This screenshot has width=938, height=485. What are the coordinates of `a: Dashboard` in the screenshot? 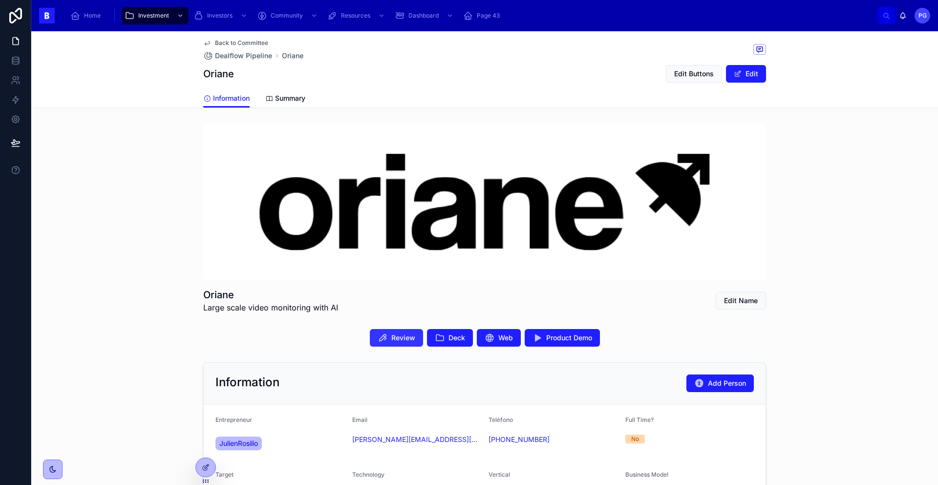 It's located at (425, 16).